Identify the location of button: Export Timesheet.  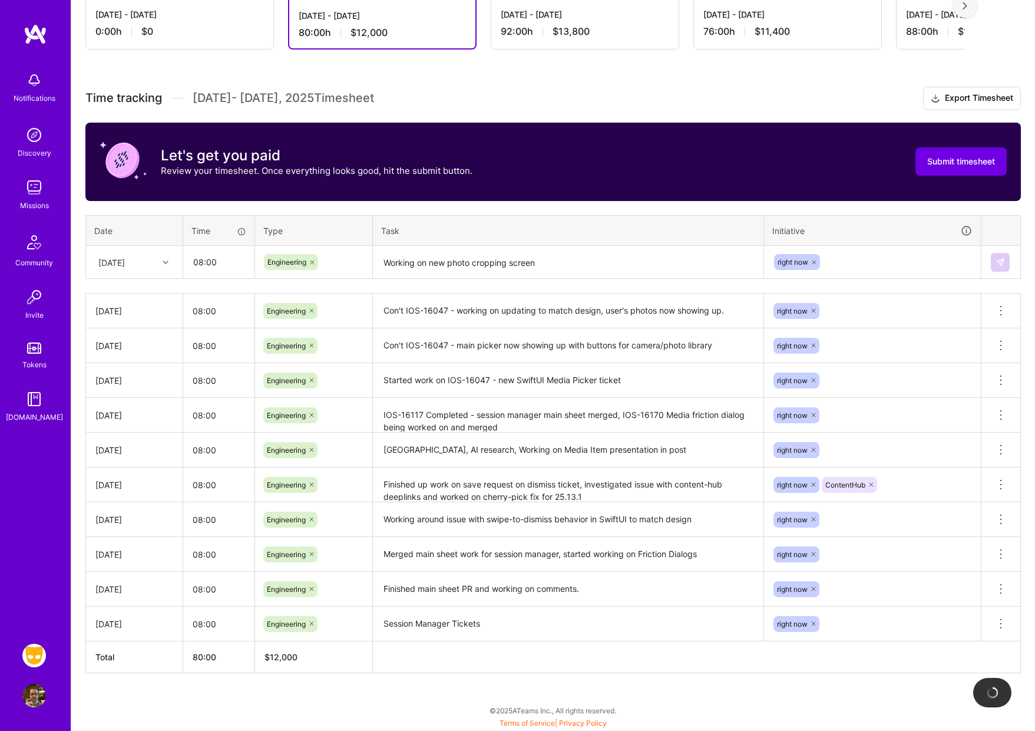
(972, 98).